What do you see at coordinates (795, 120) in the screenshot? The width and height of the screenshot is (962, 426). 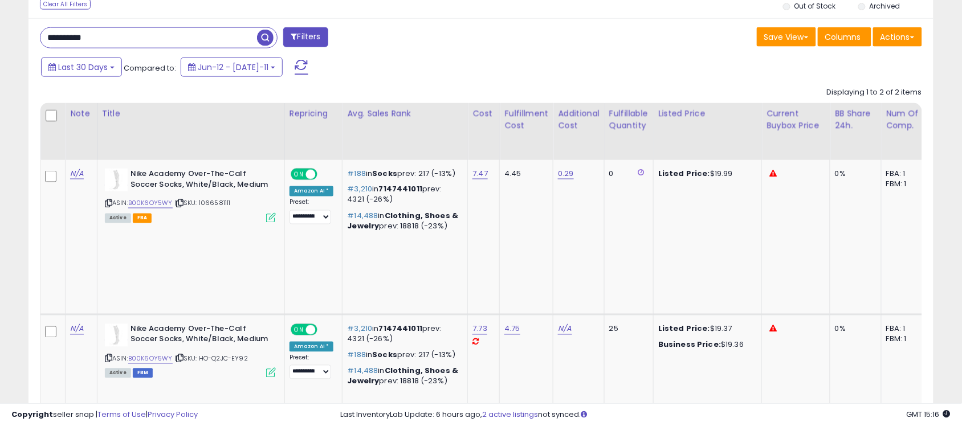 I see `div: Current Buybox Price` at bounding box center [795, 120].